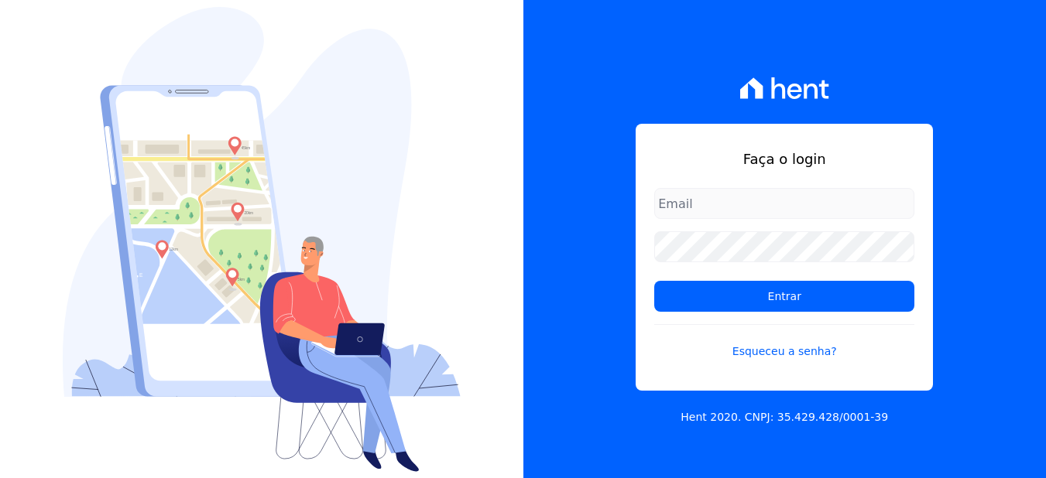 Image resolution: width=1046 pixels, height=478 pixels. Describe the element at coordinates (784, 297) in the screenshot. I see `input: Entrar` at that location.